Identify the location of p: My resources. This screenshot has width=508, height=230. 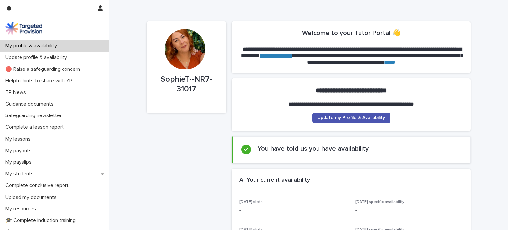
(22, 209).